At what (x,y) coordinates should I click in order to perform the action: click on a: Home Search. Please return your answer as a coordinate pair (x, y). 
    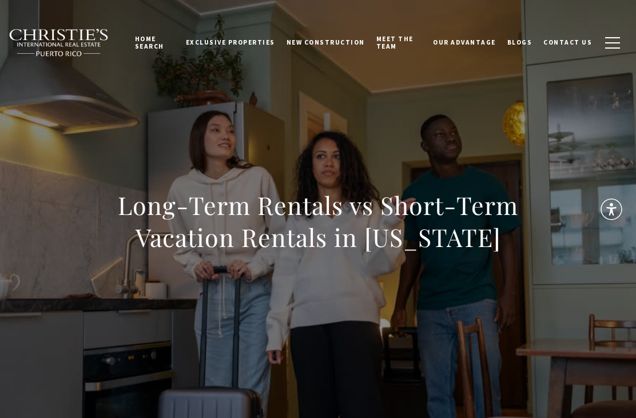
    Looking at the image, I should click on (154, 42).